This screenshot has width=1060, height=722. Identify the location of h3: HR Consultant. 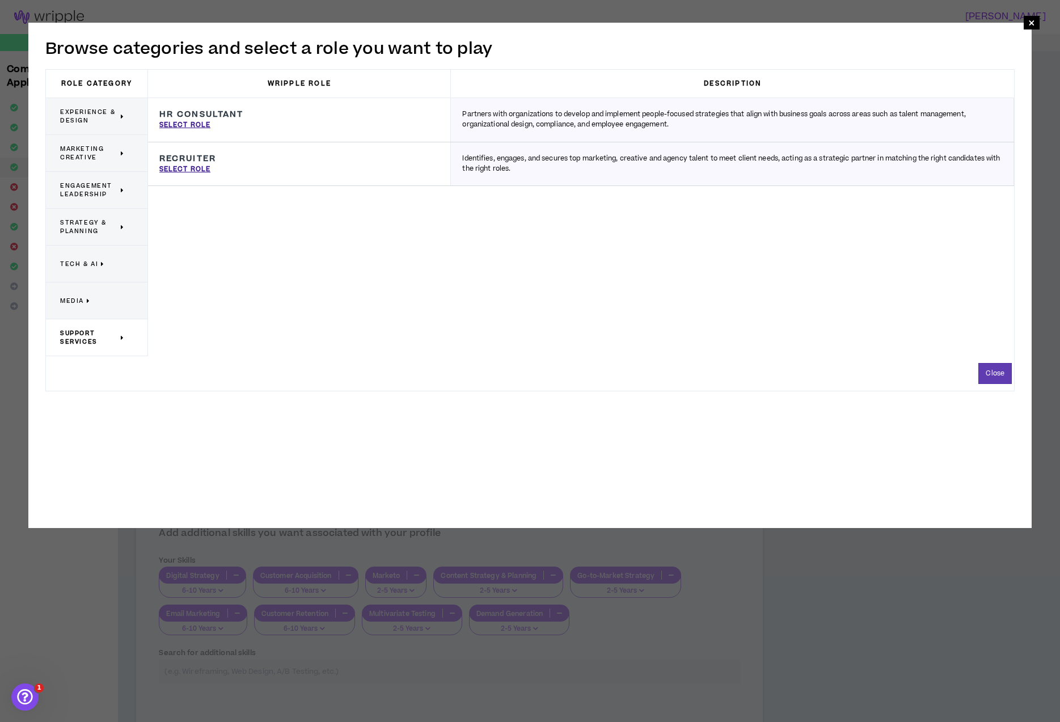
(201, 115).